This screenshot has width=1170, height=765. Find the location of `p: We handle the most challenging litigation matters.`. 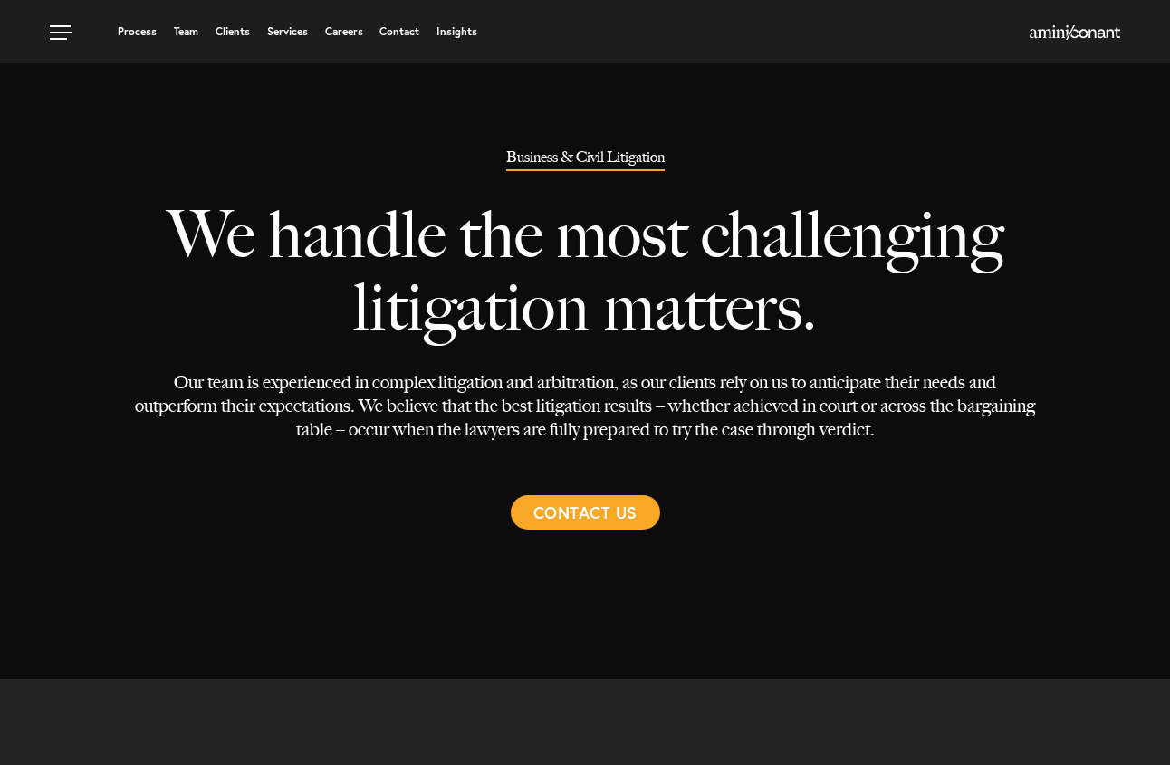

p: We handle the most challenging litigation matters. is located at coordinates (585, 271).